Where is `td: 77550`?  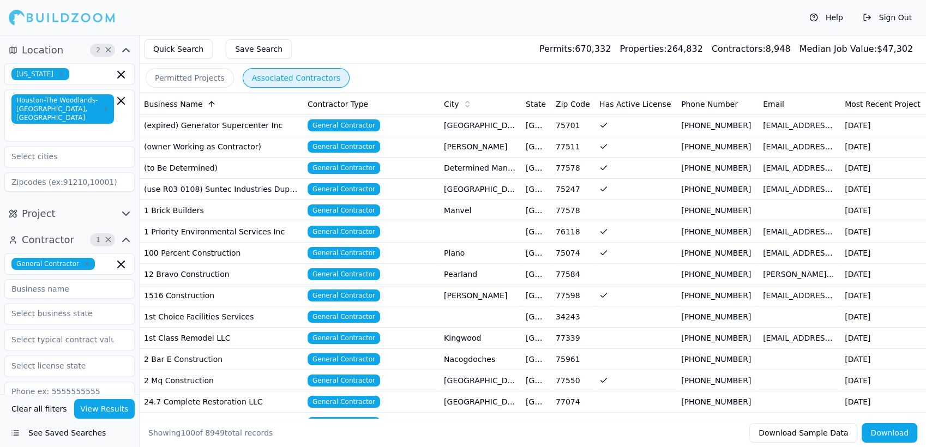 td: 77550 is located at coordinates (573, 381).